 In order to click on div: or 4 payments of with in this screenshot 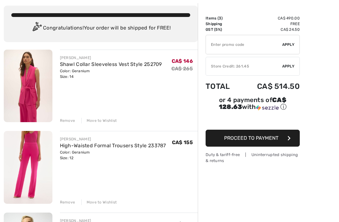, I will do `click(252, 104)`.